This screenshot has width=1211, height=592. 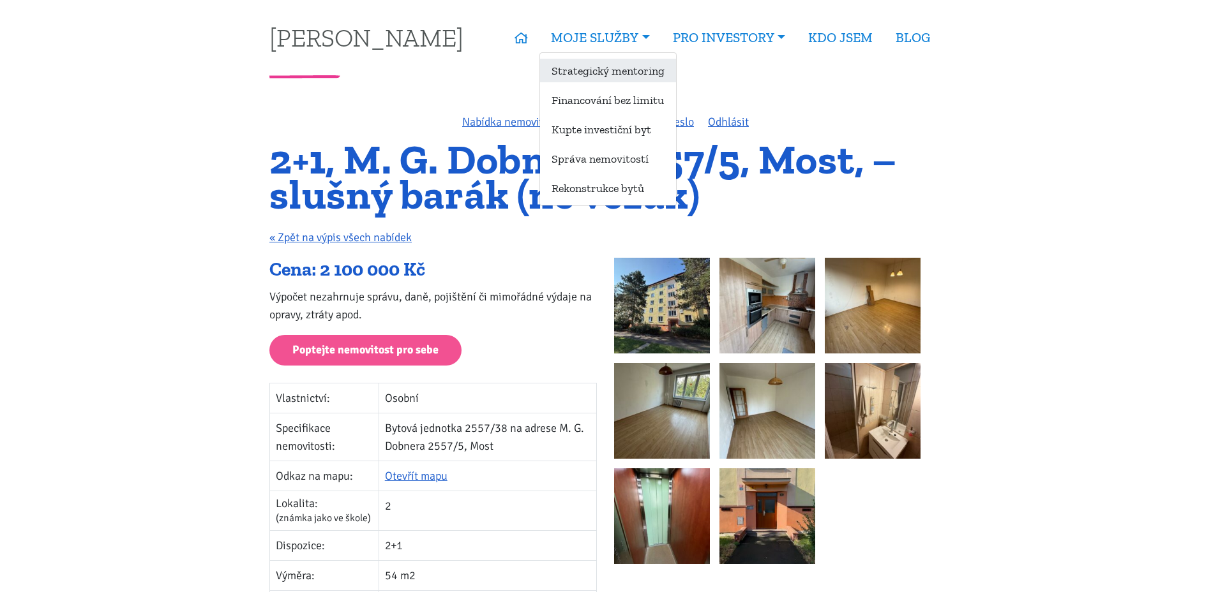 What do you see at coordinates (487, 511) in the screenshot?
I see `td: 2` at bounding box center [487, 511].